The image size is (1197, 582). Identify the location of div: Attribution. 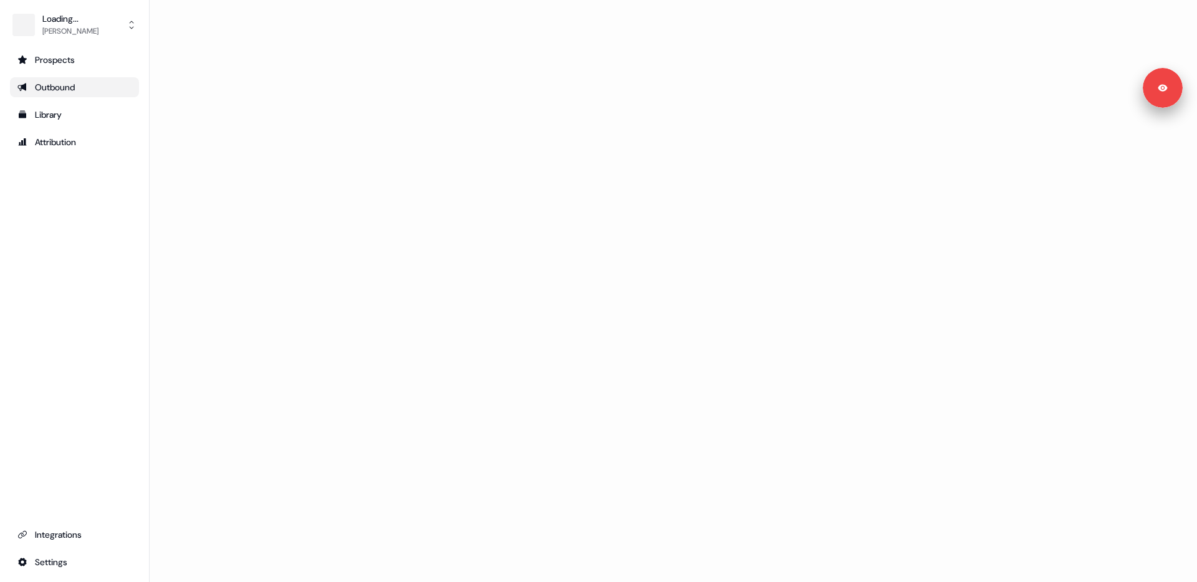
(74, 142).